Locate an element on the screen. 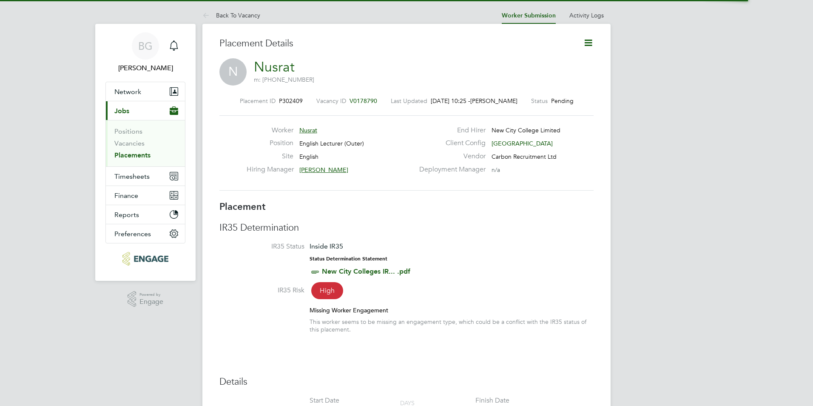 The height and width of the screenshot is (406, 813). span: BG is located at coordinates (145, 46).